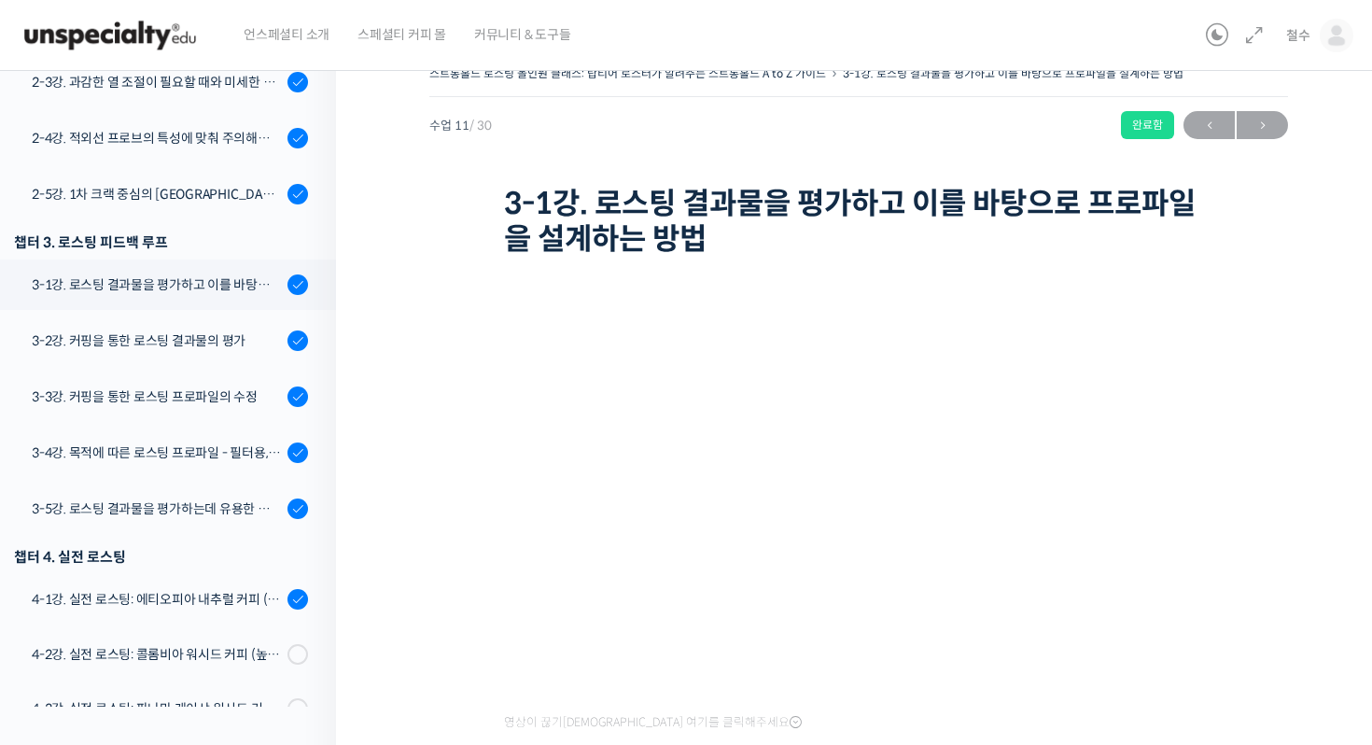 The width and height of the screenshot is (1372, 745). Describe the element at coordinates (1012, 73) in the screenshot. I see `a: 3-1강. 로스팅 결과물을 평가하고 이를 바탕으로 프로파일을 설계하는 방법` at that location.